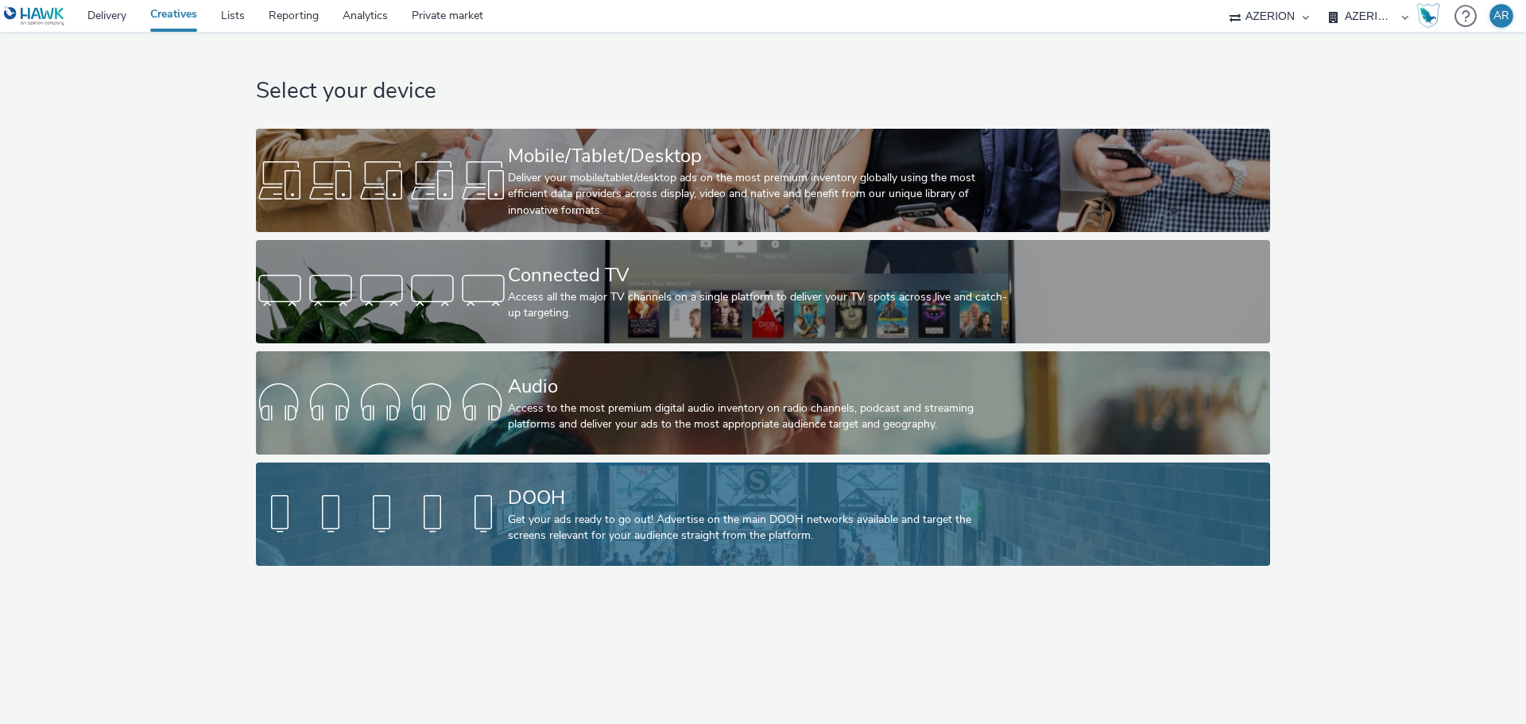  Describe the element at coordinates (760, 275) in the screenshot. I see `div: Connected TV` at that location.